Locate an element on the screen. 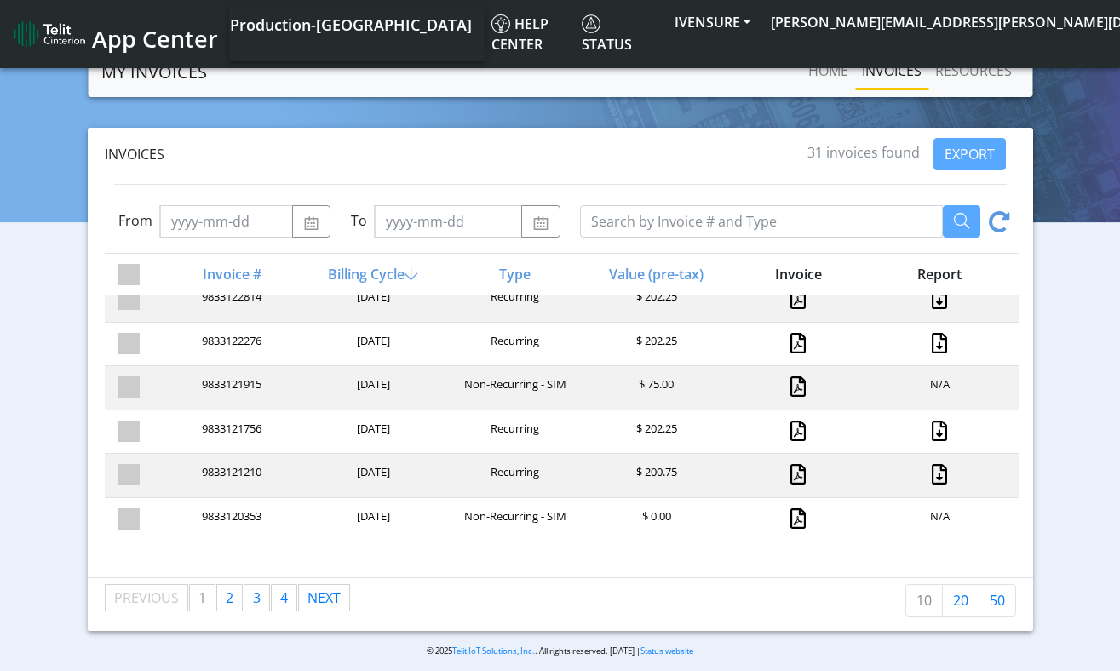 The image size is (1120, 671). span: Status is located at coordinates (607, 34).